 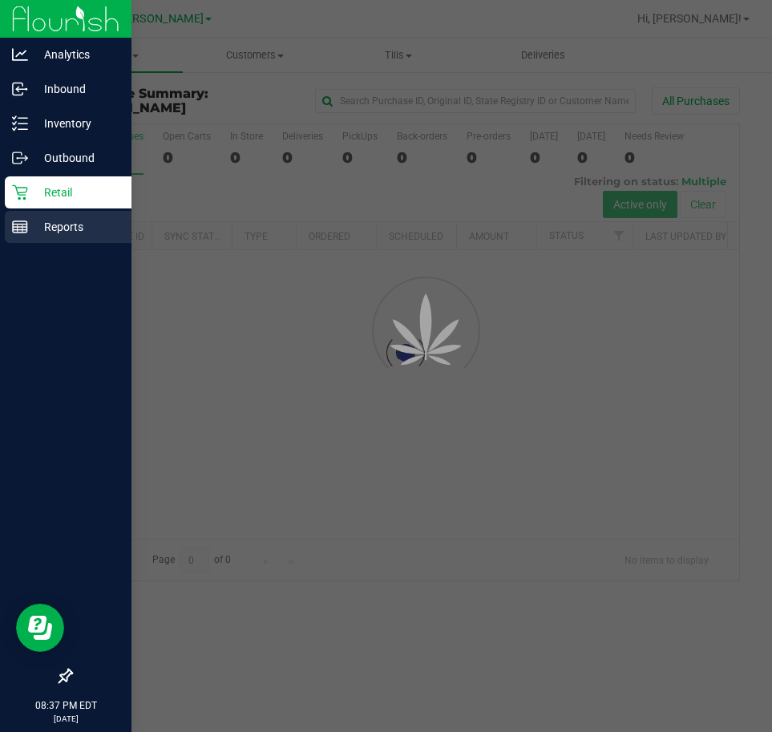 What do you see at coordinates (76, 227) in the screenshot?
I see `p: Reports` at bounding box center [76, 227].